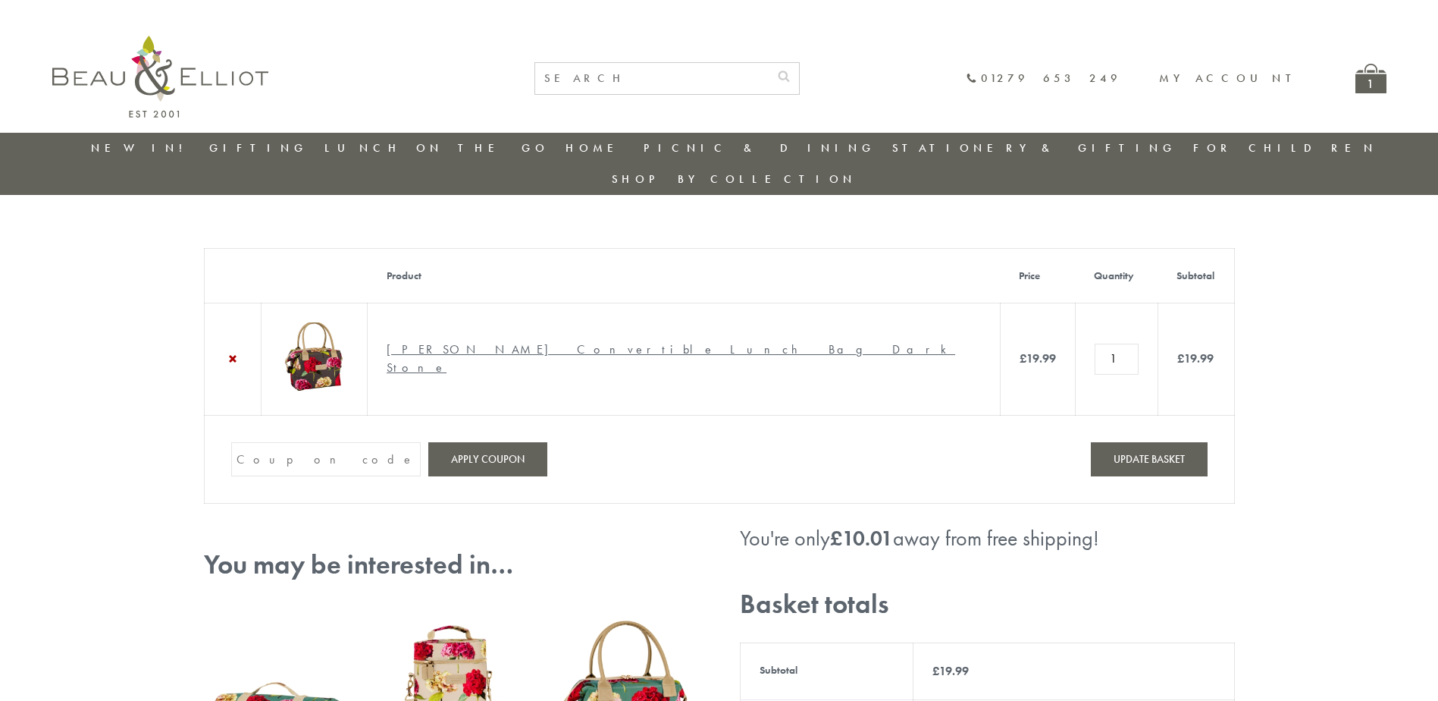  I want to click on th: Quantity, so click(1116, 276).